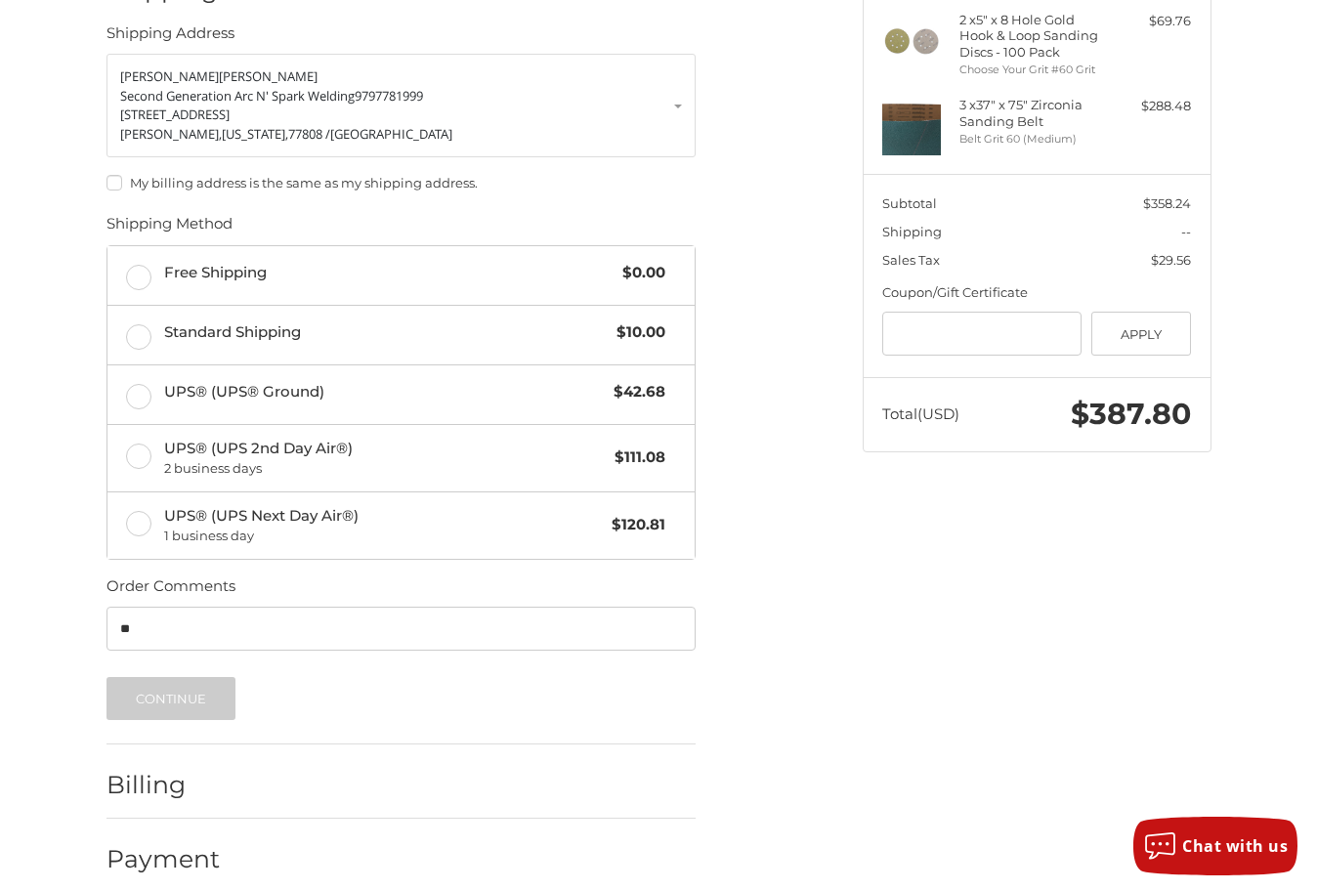 The width and height of the screenshot is (1317, 890). I want to click on span: Second Generation Arc N' Spark Welding, so click(237, 96).